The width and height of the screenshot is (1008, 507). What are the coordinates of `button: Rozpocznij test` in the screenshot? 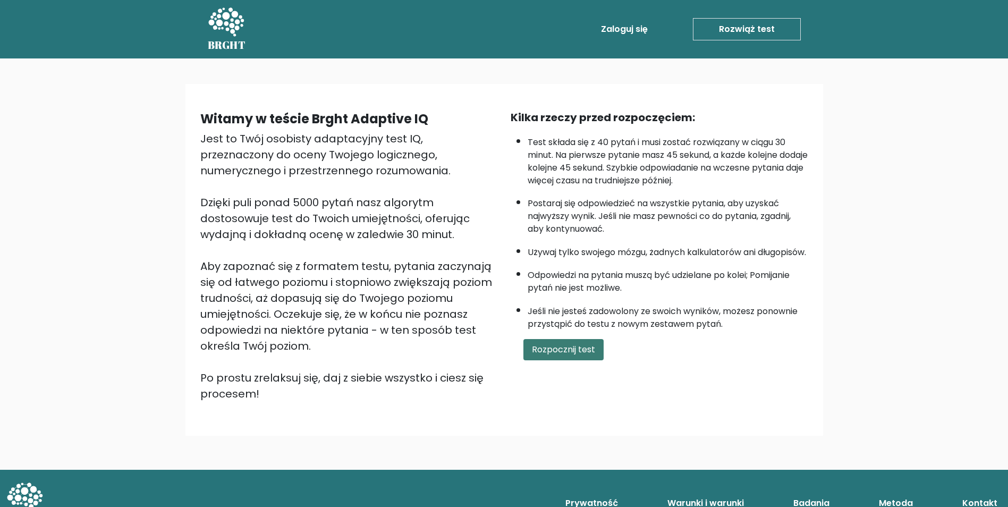 It's located at (563, 350).